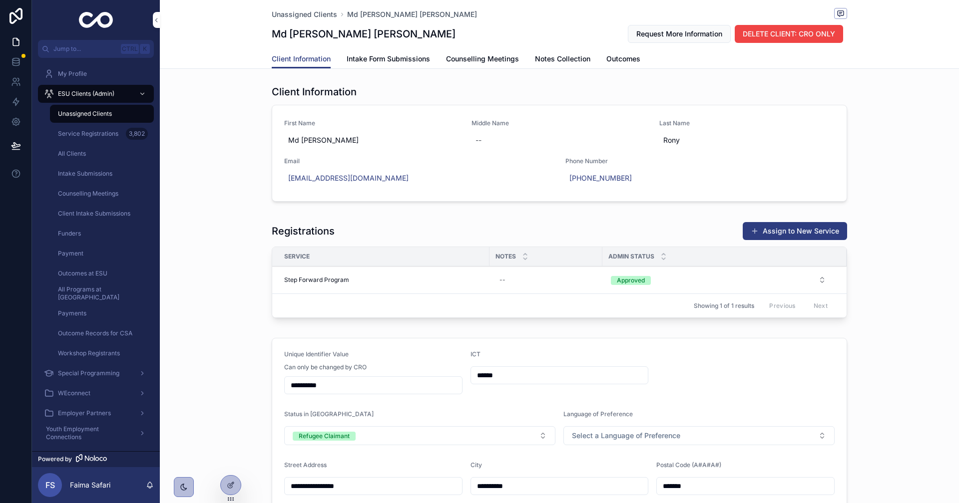 This screenshot has width=959, height=503. Describe the element at coordinates (388, 59) in the screenshot. I see `span: Intake Form Submissions` at that location.